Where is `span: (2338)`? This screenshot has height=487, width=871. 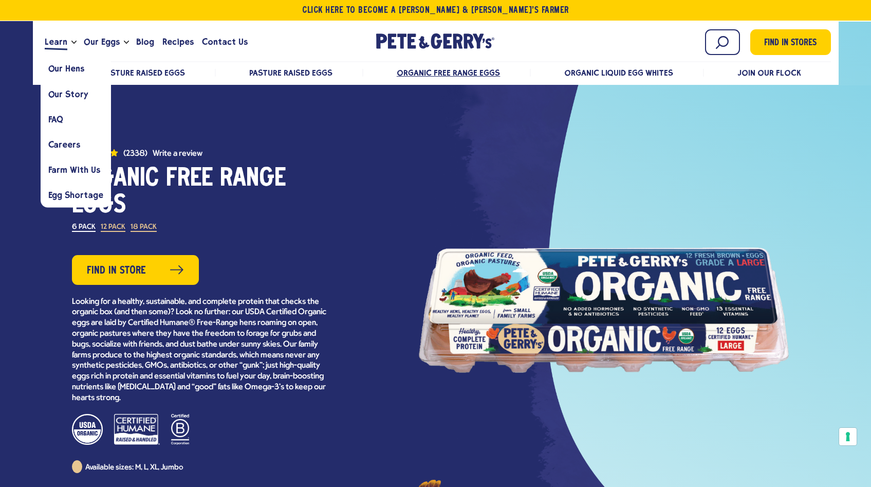
span: (2338) is located at coordinates (135, 154).